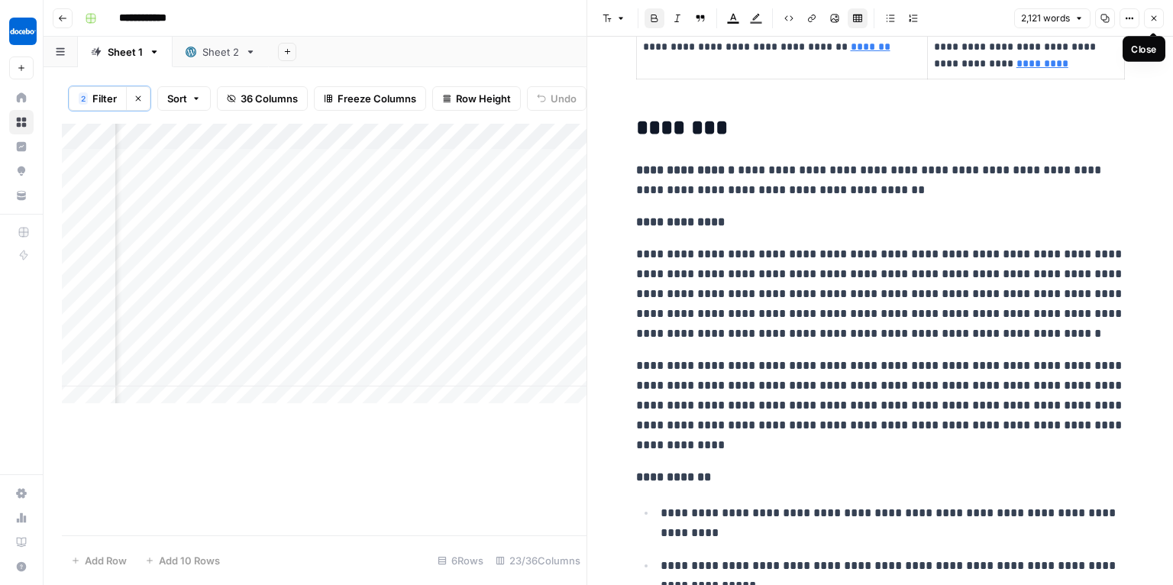 Image resolution: width=1173 pixels, height=585 pixels. Describe the element at coordinates (557, 98) in the screenshot. I see `button: Undo` at that location.